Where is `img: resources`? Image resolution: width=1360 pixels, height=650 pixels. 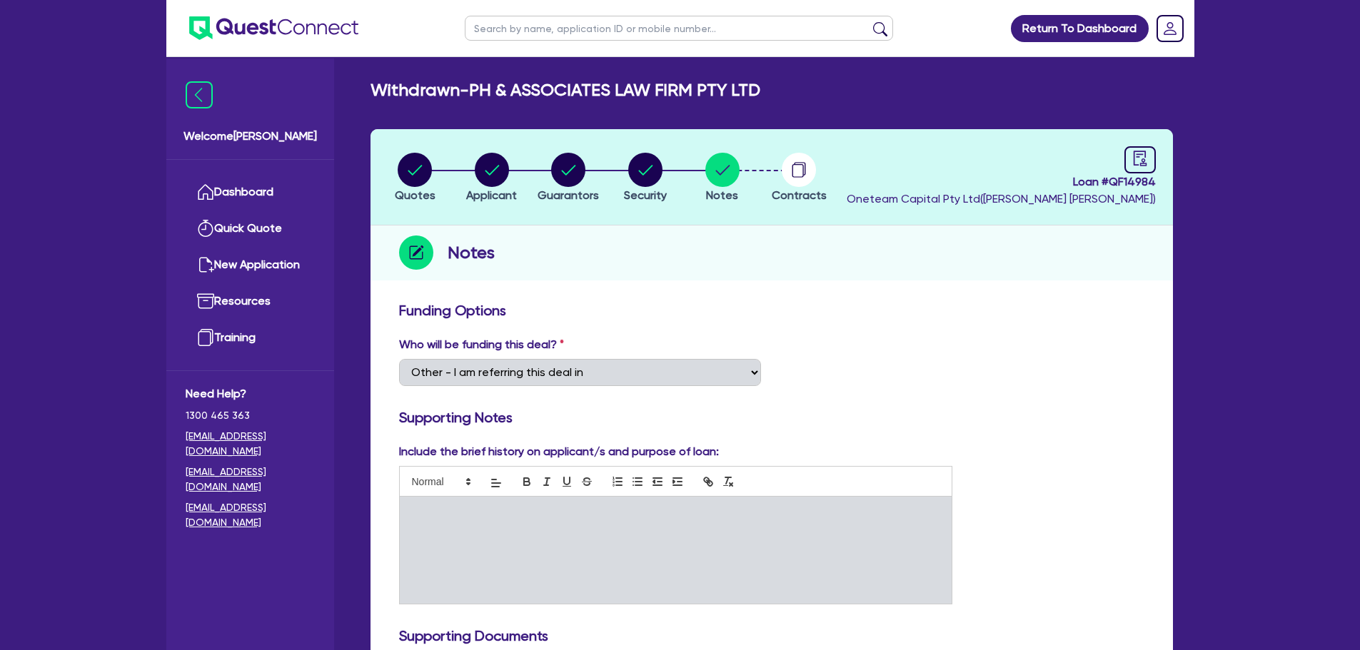 img: resources is located at coordinates (206, 301).